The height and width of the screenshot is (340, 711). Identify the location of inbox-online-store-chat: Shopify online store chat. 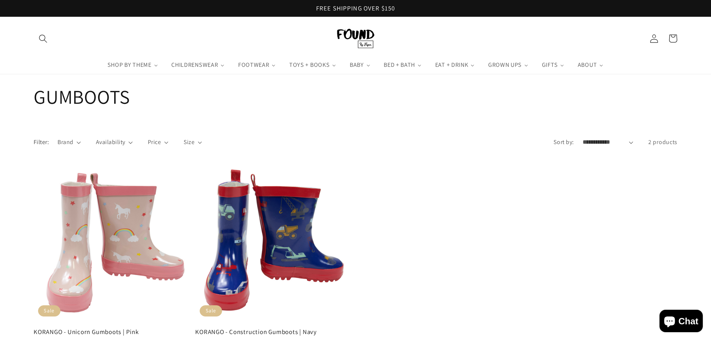
(681, 322).